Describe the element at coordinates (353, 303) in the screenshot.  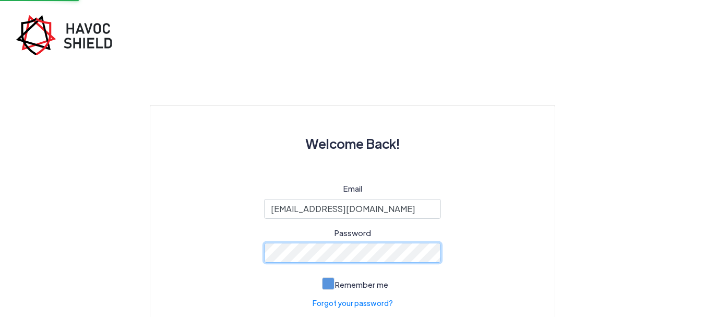
I see `a: Forgot your password?` at that location.